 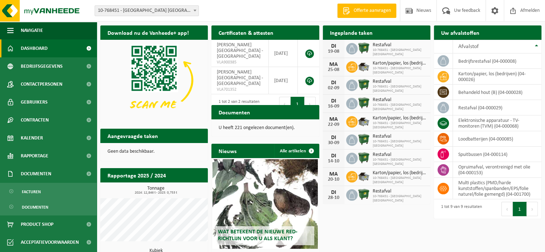 What do you see at coordinates (334, 143) in the screenshot?
I see `div: 30-09` at bounding box center [334, 143].